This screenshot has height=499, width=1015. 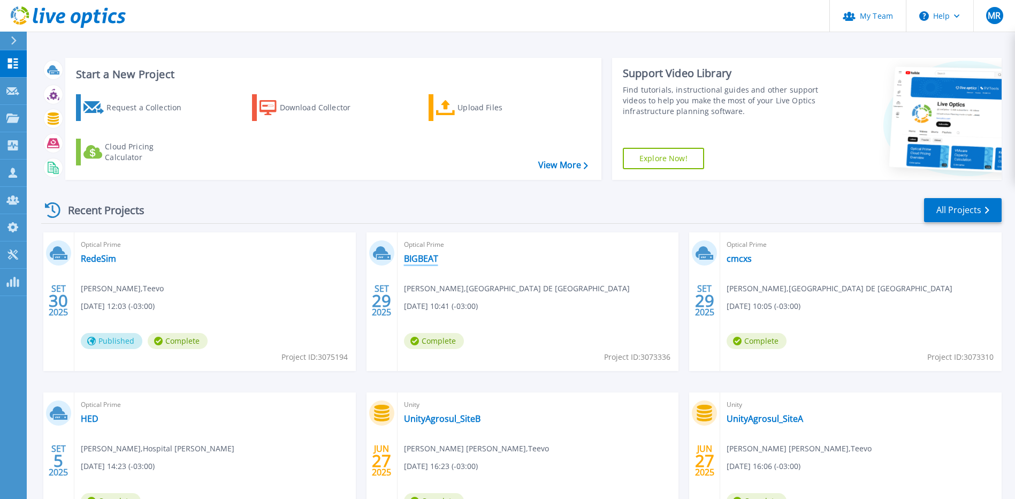 I want to click on h3: Start a New Project, so click(x=332, y=74).